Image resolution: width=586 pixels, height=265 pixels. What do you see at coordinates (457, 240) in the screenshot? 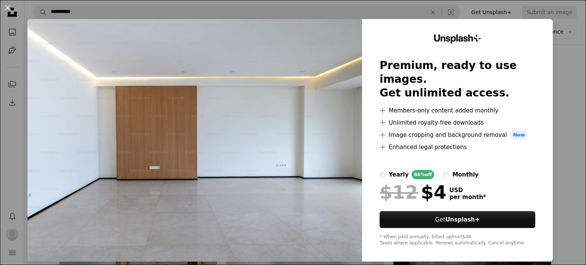
I see `div: * When paid annually, billed upfront $48 Taxes where applicable. Renews automatically. Cancel any...` at bounding box center [457, 240].